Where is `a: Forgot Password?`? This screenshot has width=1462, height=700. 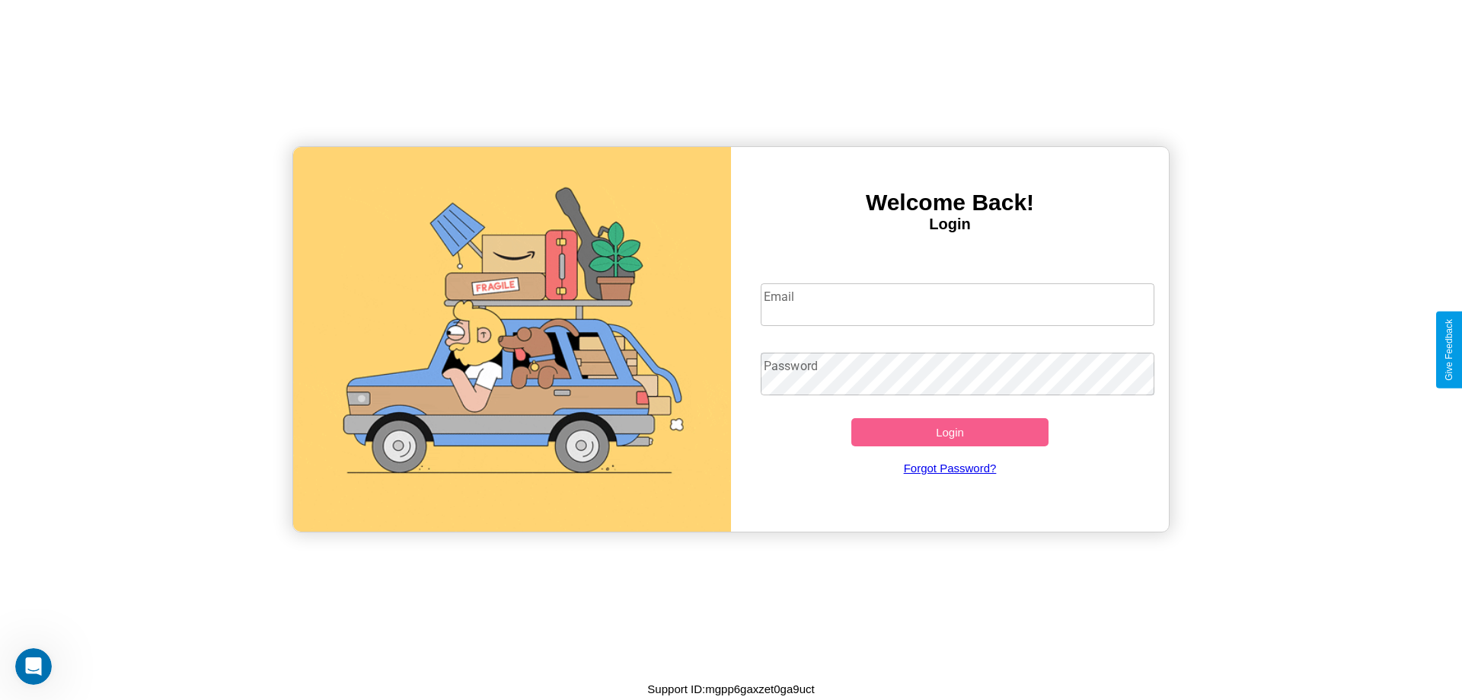
a: Forgot Password? is located at coordinates (950, 468).